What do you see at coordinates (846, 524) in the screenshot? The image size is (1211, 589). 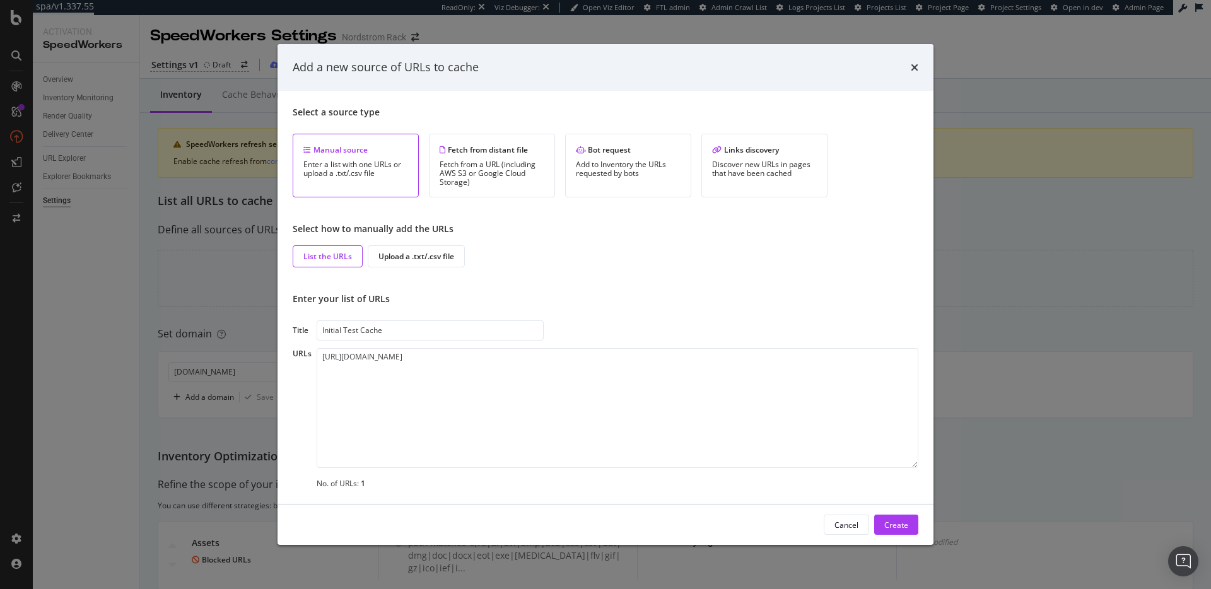 I see `div: Cancel` at bounding box center [846, 524].